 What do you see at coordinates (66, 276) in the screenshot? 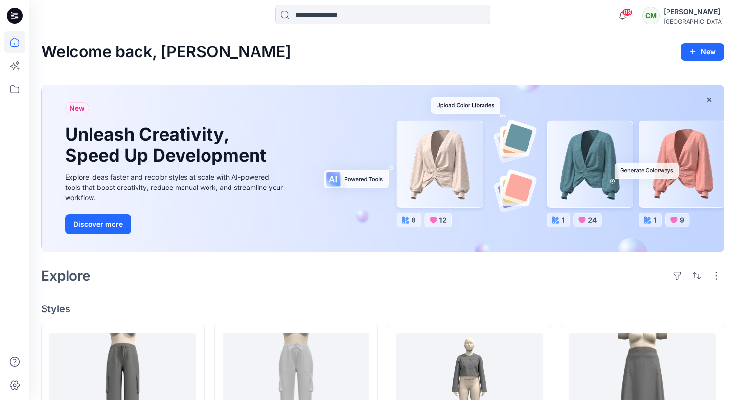
I see `h2: Explore` at bounding box center [66, 276].